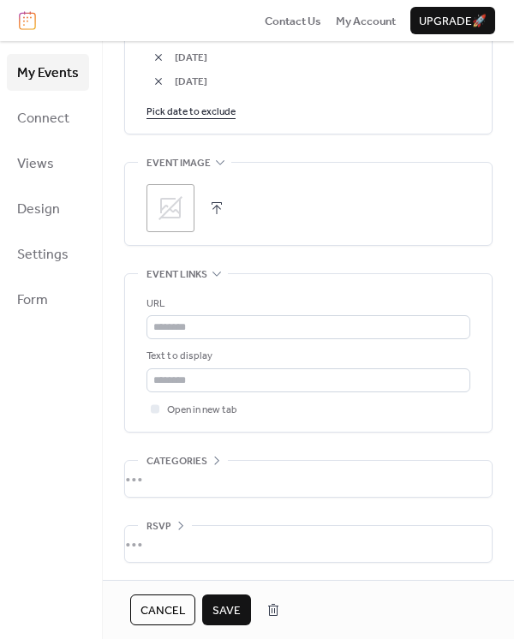  What do you see at coordinates (39, 209) in the screenshot?
I see `span: Design` at bounding box center [39, 209].